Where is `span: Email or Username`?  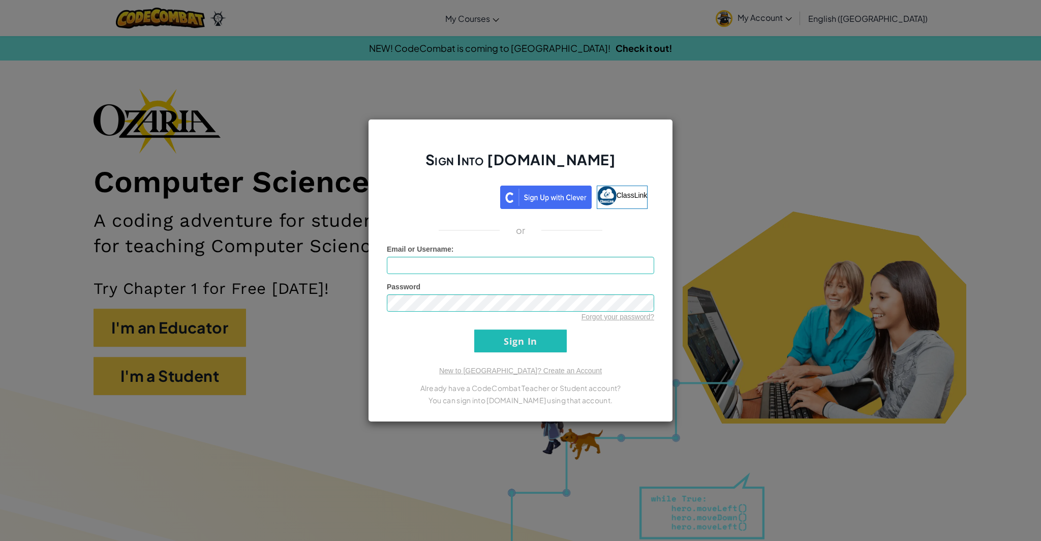
span: Email or Username is located at coordinates (419, 249).